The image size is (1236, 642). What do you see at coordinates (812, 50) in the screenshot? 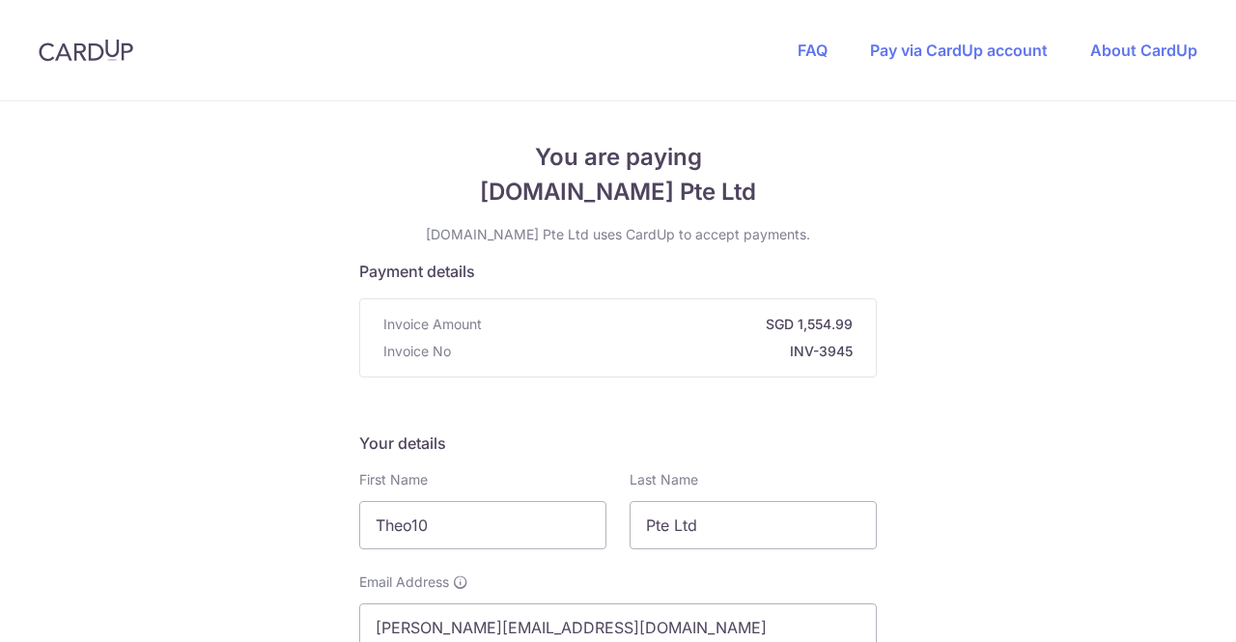
I see `a: FAQ` at bounding box center [812, 50].